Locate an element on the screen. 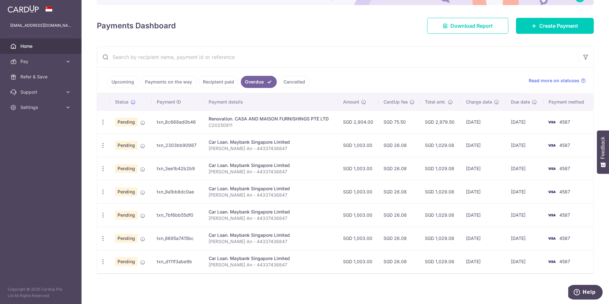 The width and height of the screenshot is (609, 304). a: Overdue is located at coordinates (259, 82).